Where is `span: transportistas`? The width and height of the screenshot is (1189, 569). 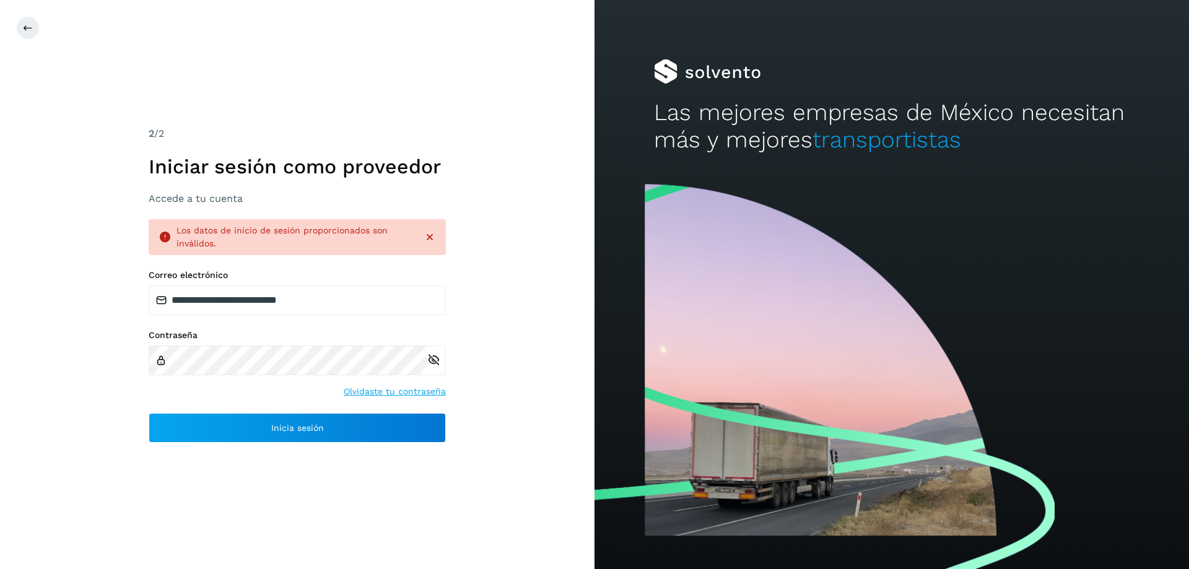
span: transportistas is located at coordinates (887, 139).